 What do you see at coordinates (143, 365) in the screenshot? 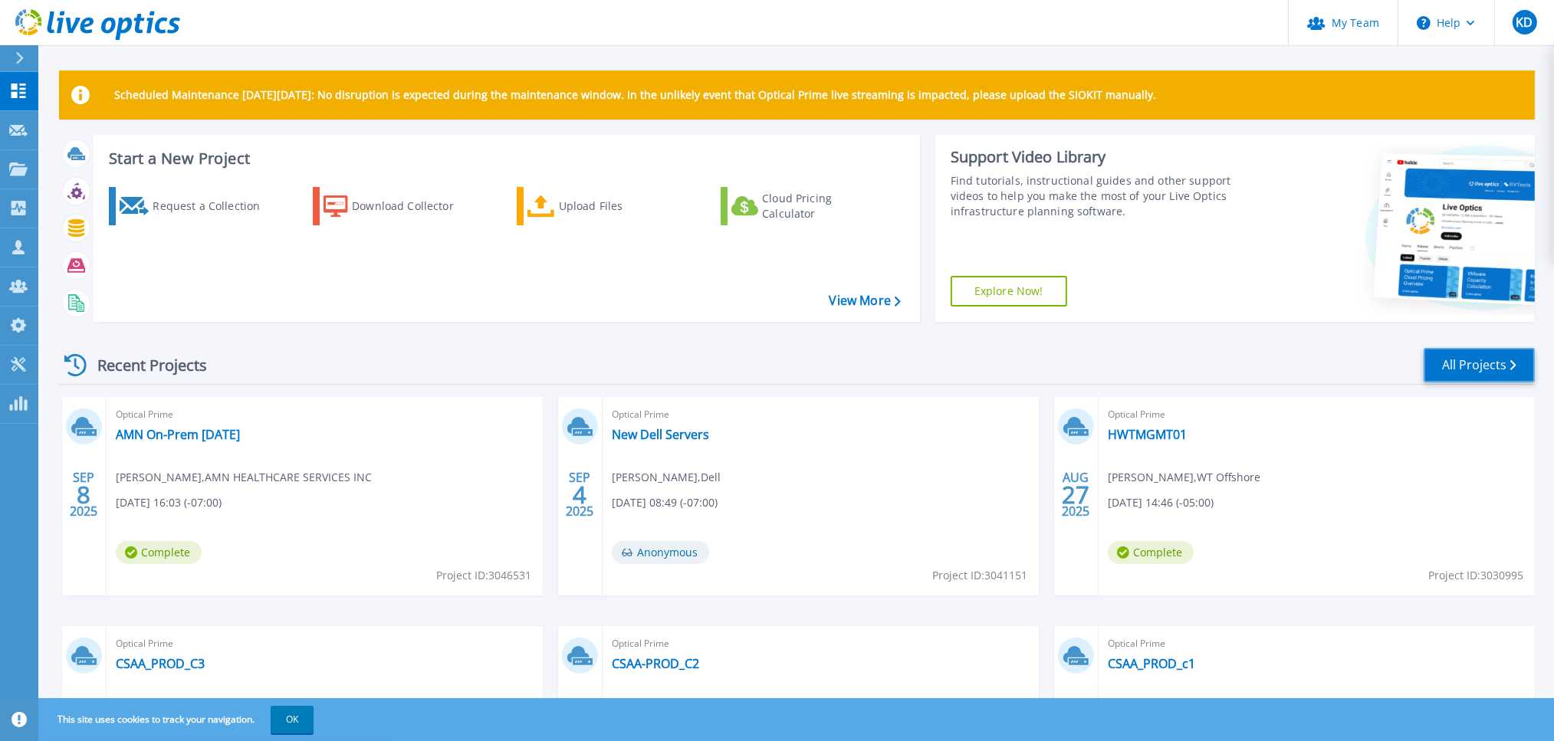
I see `div: Recent Projects` at bounding box center [143, 365].